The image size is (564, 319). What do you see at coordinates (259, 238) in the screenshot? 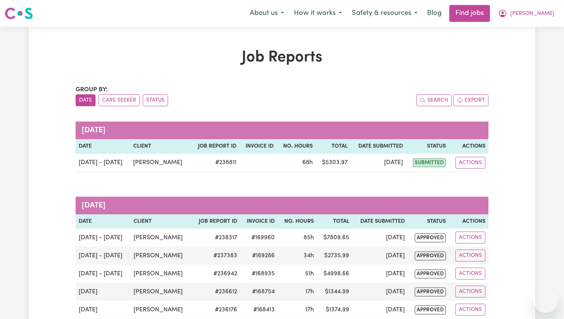
I see `td: #169960` at bounding box center [259, 238].